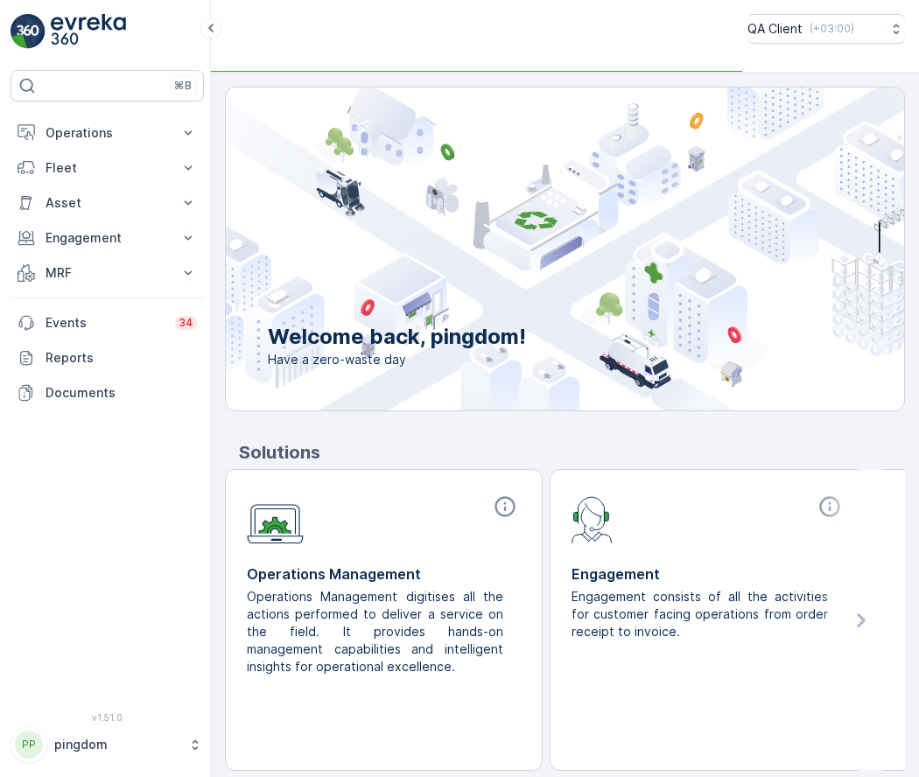 This screenshot has width=919, height=777. What do you see at coordinates (376, 632) in the screenshot?
I see `p: Operations Management digitises all the actions performed to deliver a service on the field. It p...` at bounding box center [376, 632].